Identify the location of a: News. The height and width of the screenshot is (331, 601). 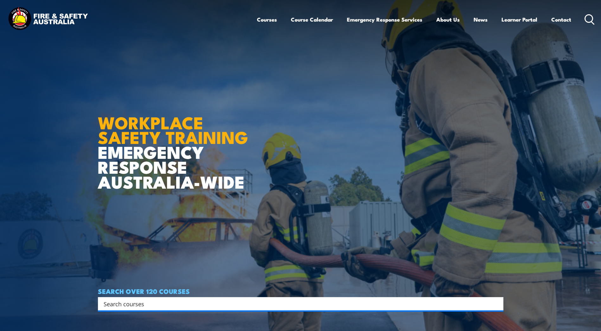
(480, 19).